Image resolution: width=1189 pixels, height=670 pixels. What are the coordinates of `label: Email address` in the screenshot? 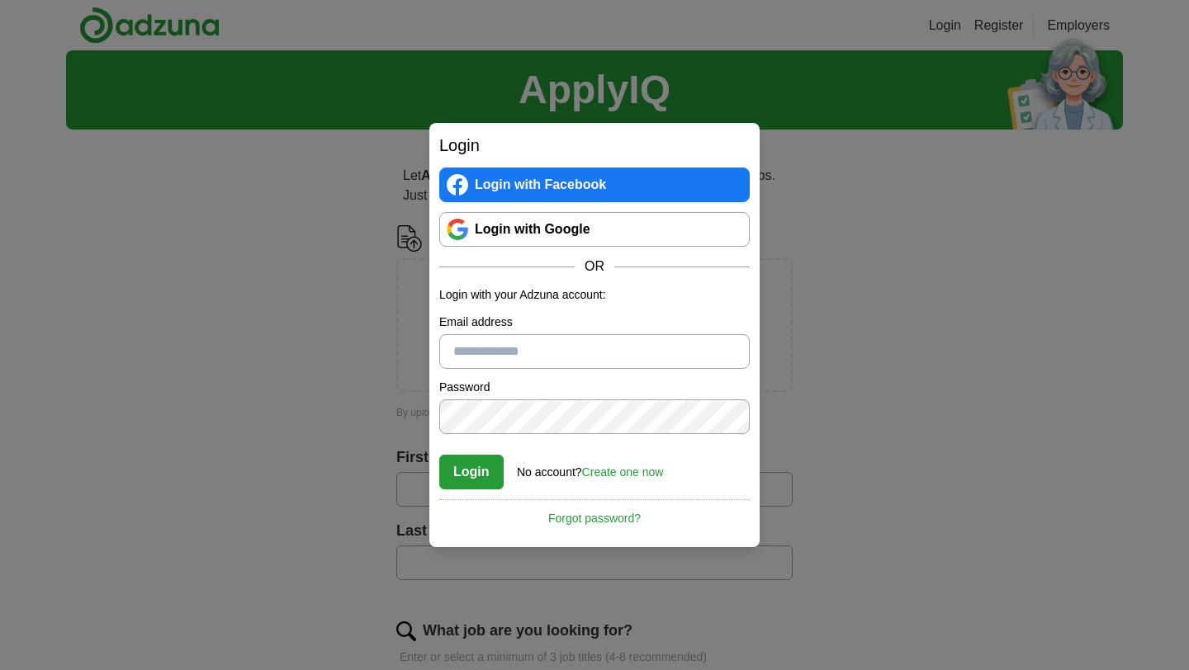 It's located at (594, 322).